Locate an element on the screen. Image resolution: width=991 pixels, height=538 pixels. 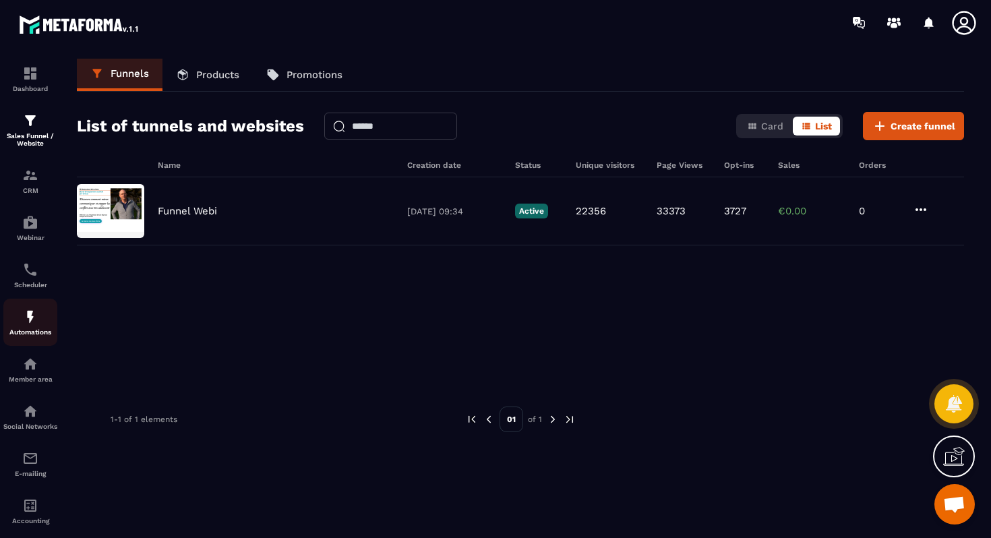
p: €0.00 is located at coordinates (811, 211).